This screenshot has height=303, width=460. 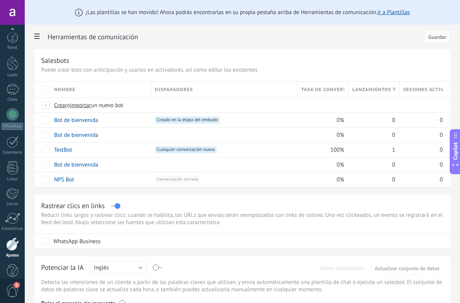 I want to click on span: Cualquier conversación nueva, so click(x=186, y=150).